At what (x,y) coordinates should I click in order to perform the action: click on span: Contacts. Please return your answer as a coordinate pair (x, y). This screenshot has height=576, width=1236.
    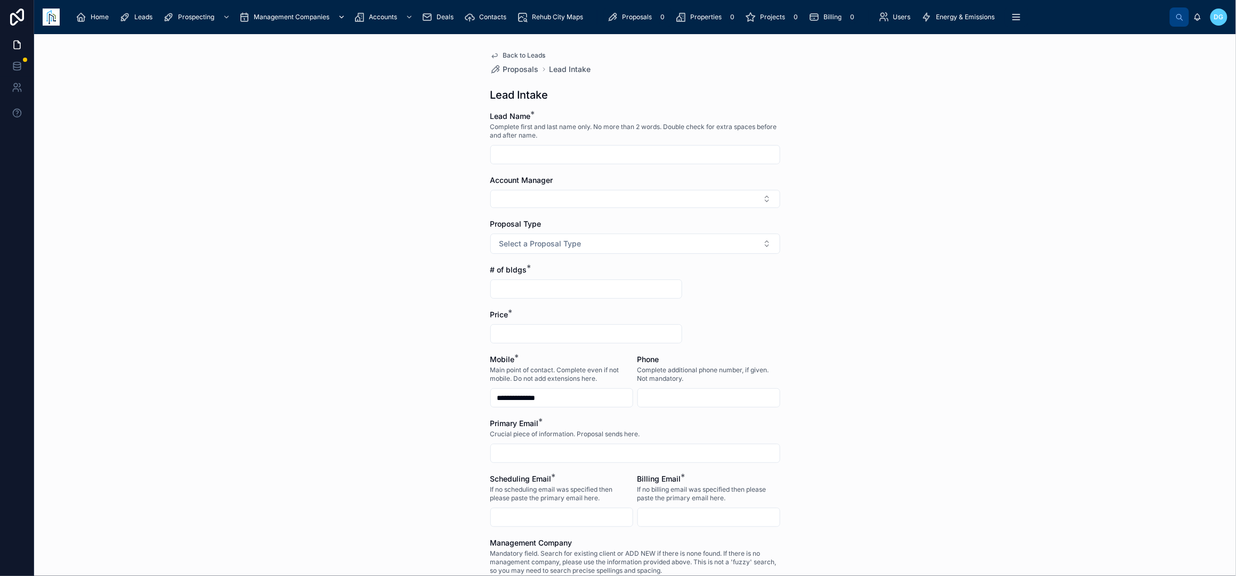
    Looking at the image, I should click on (493, 17).